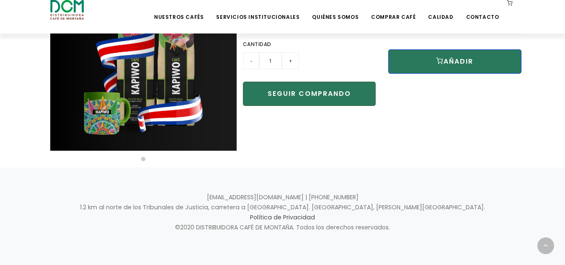 The width and height of the screenshot is (565, 265). Describe the element at coordinates (309, 94) in the screenshot. I see `button: SEGUIR COMPRANDO` at that location.